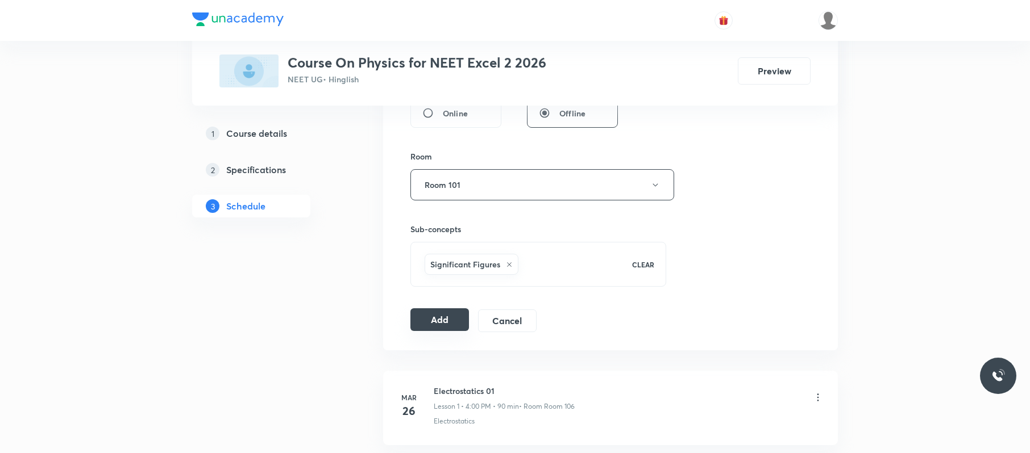 Image resolution: width=1030 pixels, height=453 pixels. What do you see at coordinates (238, 20) in the screenshot?
I see `a: Company Logo` at bounding box center [238, 20].